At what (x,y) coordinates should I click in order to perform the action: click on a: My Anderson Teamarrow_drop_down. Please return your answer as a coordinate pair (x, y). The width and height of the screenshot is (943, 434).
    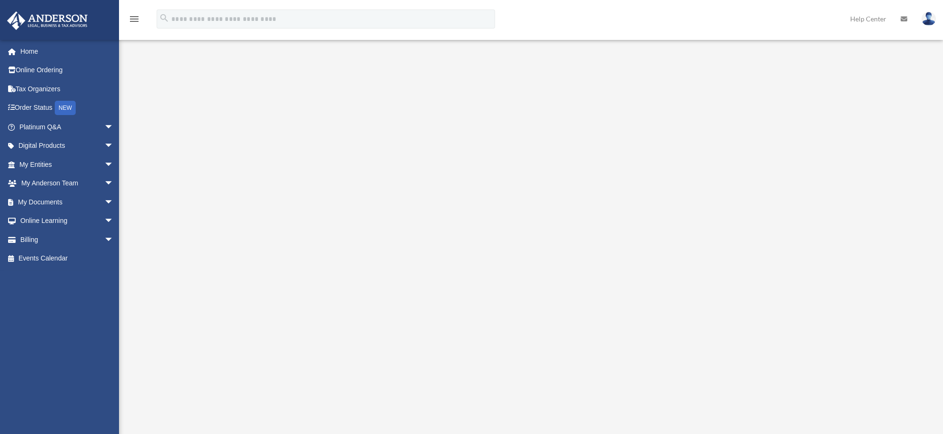
    Looking at the image, I should click on (67, 184).